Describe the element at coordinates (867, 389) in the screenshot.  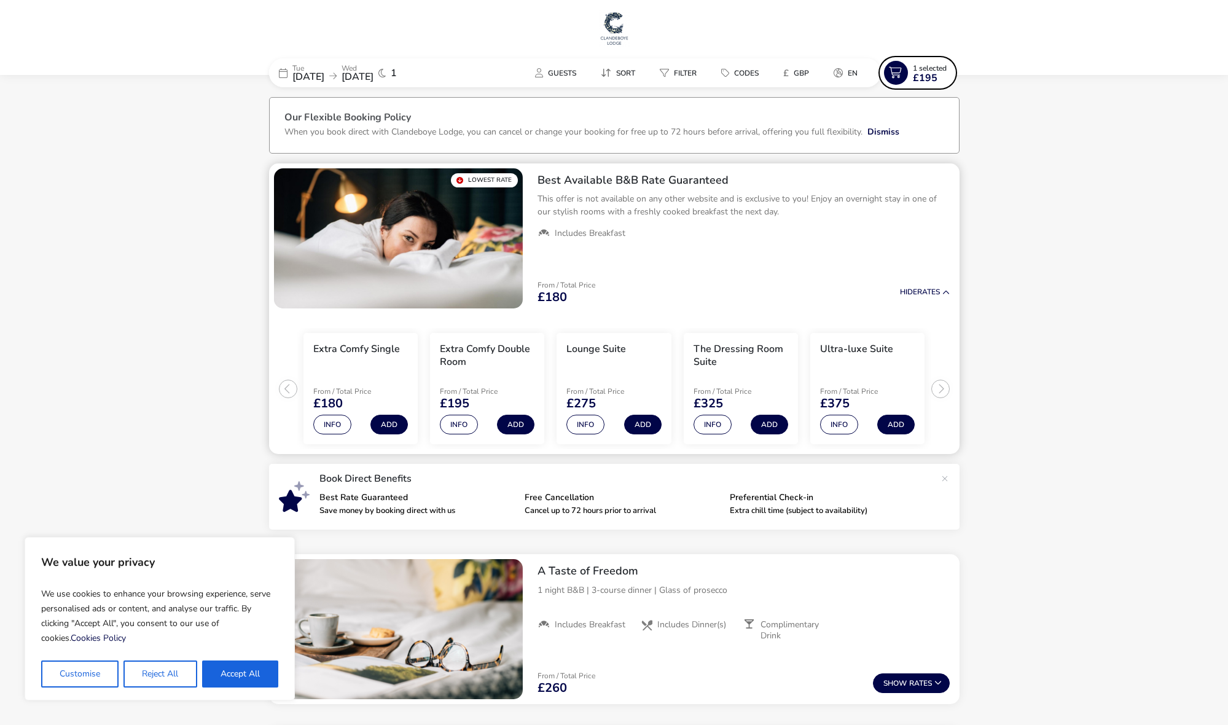
I see `swiper-slide: 5 / 5` at that location.